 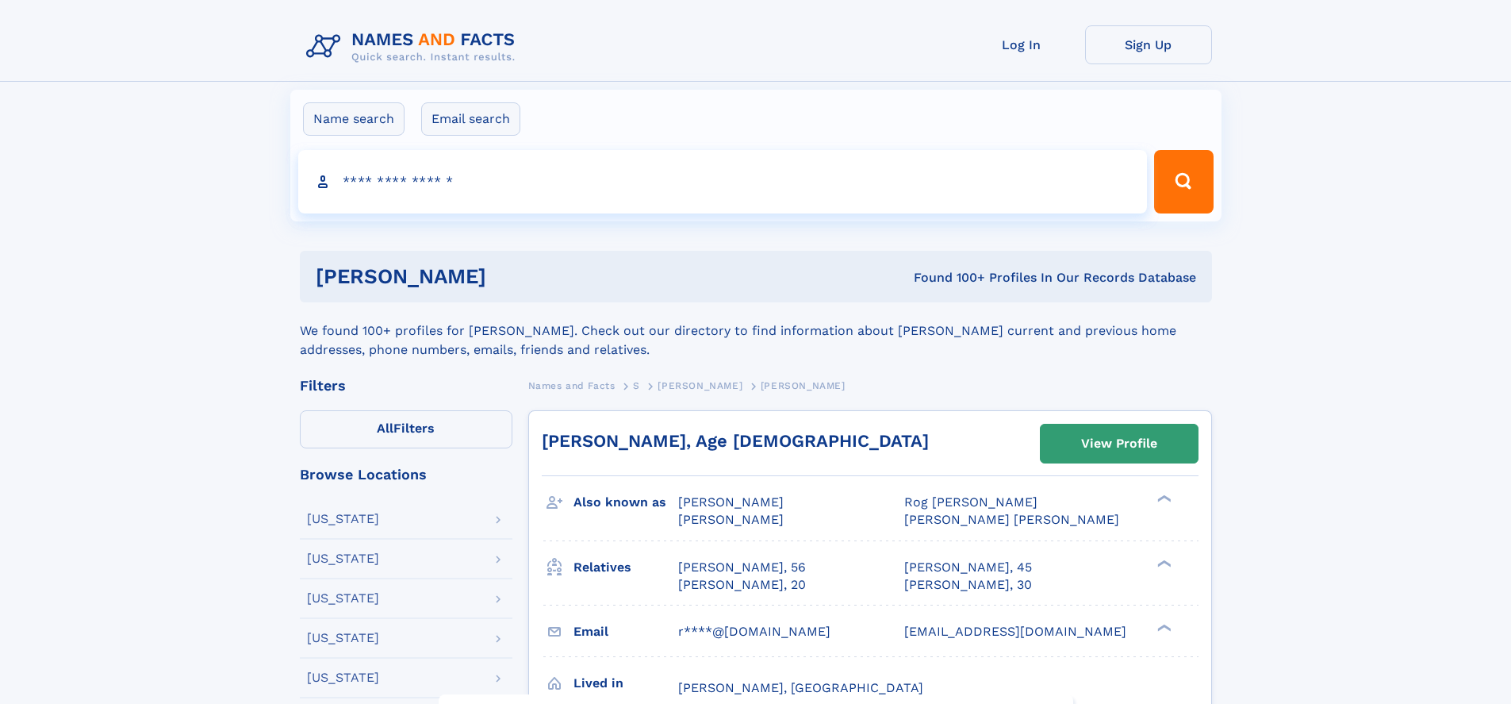 What do you see at coordinates (406, 385) in the screenshot?
I see `div: Filters` at bounding box center [406, 385].